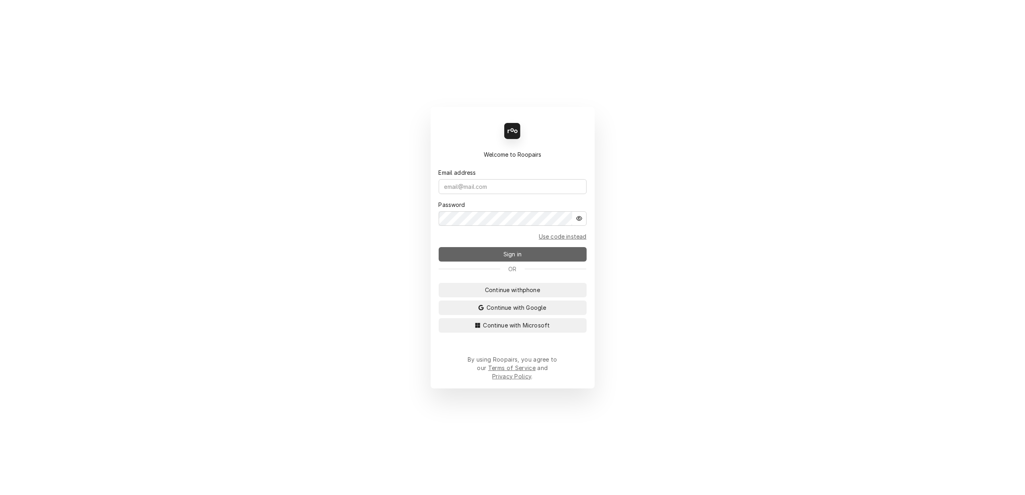  Describe the element at coordinates (512, 290) in the screenshot. I see `span: Continue with phone` at that location.